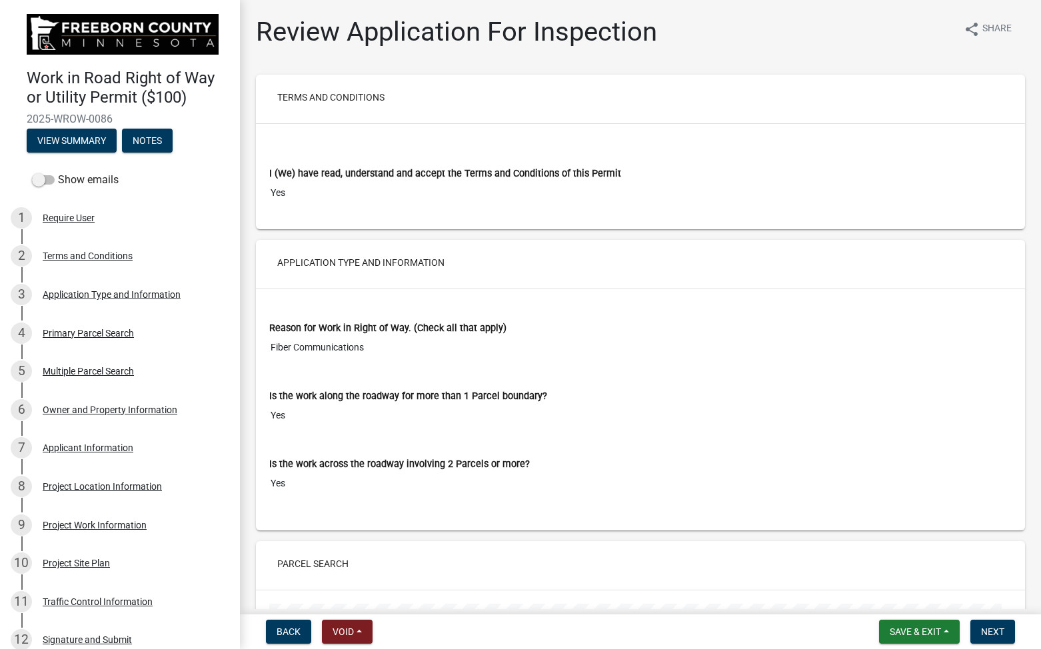 The width and height of the screenshot is (1041, 649). I want to click on div: Signature and Submit, so click(87, 640).